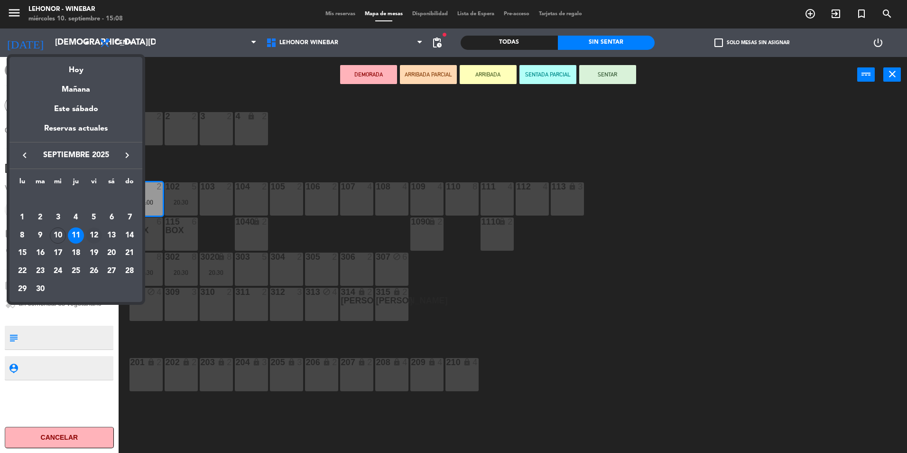  What do you see at coordinates (22, 217) in the screenshot?
I see `div: 1` at bounding box center [22, 217].